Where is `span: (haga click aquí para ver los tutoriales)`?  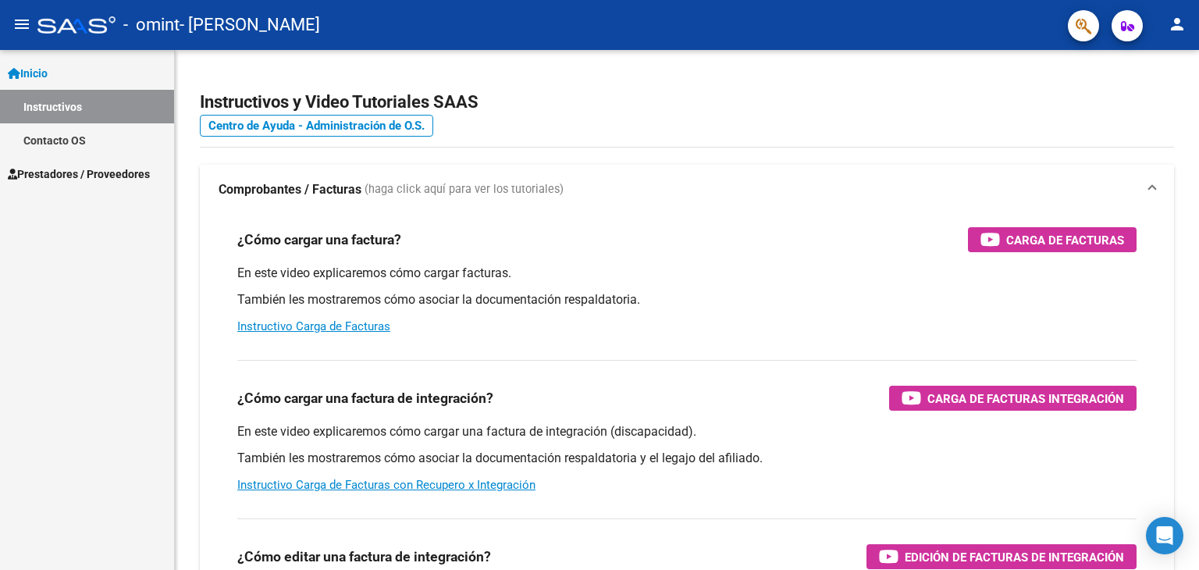
span: (haga click aquí para ver los tutoriales) is located at coordinates (464, 190).